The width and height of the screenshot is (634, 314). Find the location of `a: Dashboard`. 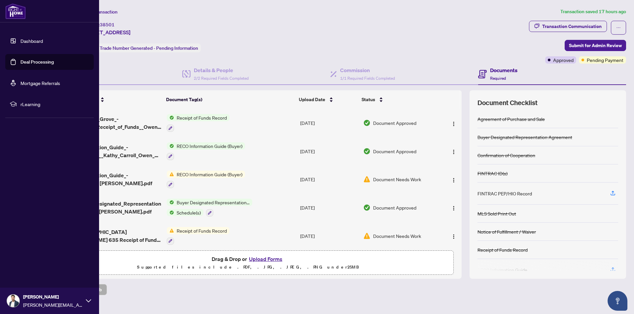

a: Dashboard is located at coordinates (32, 41).